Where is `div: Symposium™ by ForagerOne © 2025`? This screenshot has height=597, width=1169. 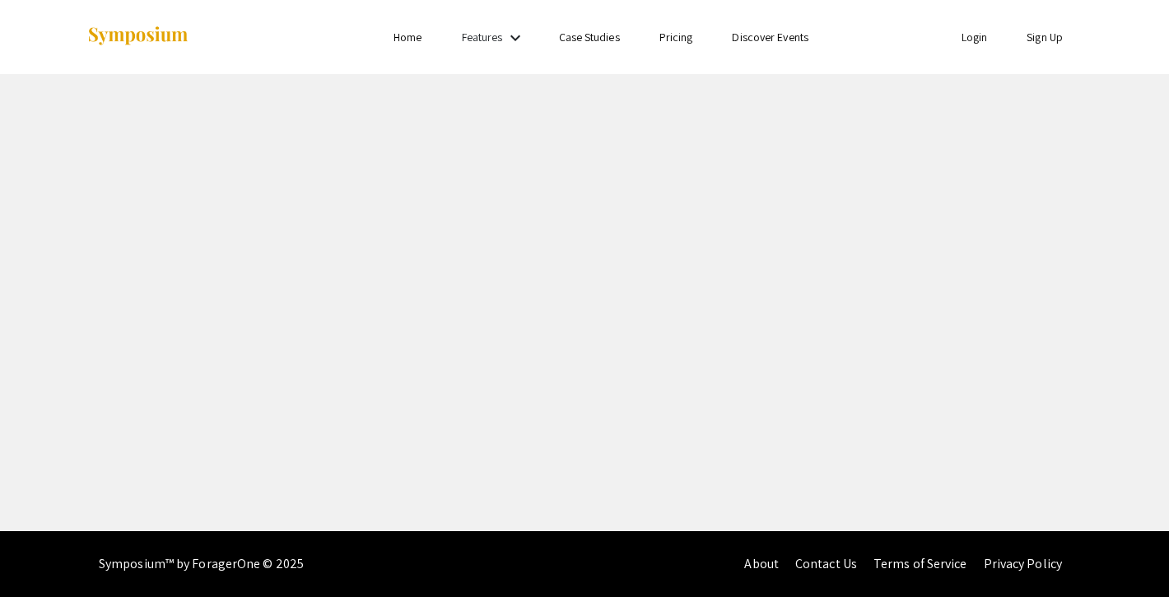
div: Symposium™ by ForagerOne © 2025 is located at coordinates (201, 564).